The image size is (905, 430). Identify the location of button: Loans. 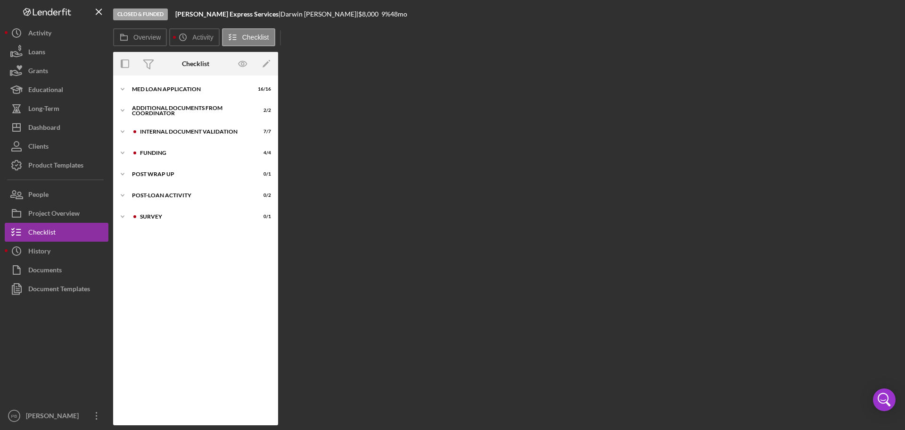
(57, 52).